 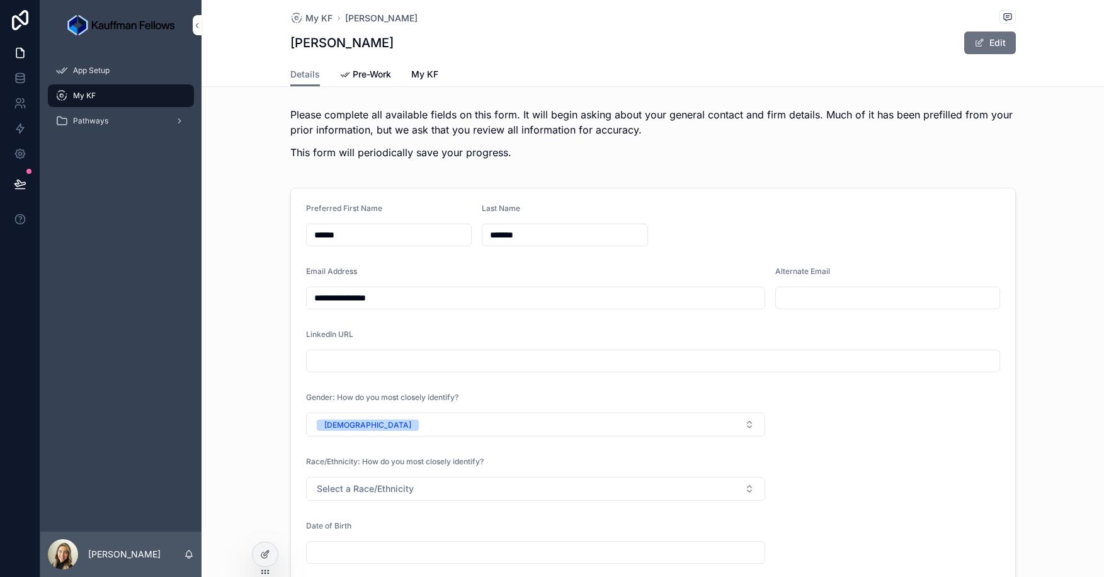 What do you see at coordinates (331, 271) in the screenshot?
I see `span: Email Address` at bounding box center [331, 271].